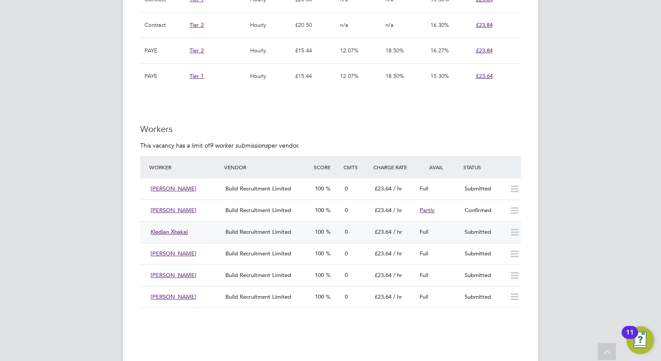 The height and width of the screenshot is (361, 661). I want to click on div: £20.50, so click(316, 25).